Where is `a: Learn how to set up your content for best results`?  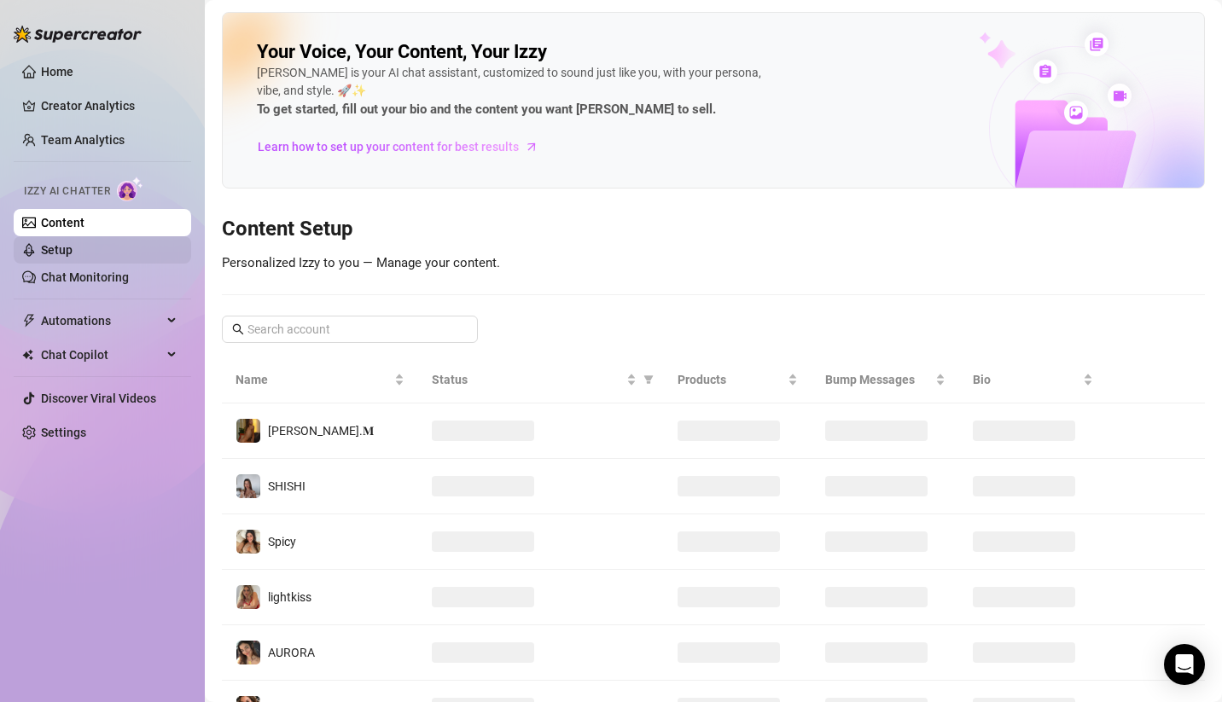 a: Learn how to set up your content for best results is located at coordinates (404, 147).